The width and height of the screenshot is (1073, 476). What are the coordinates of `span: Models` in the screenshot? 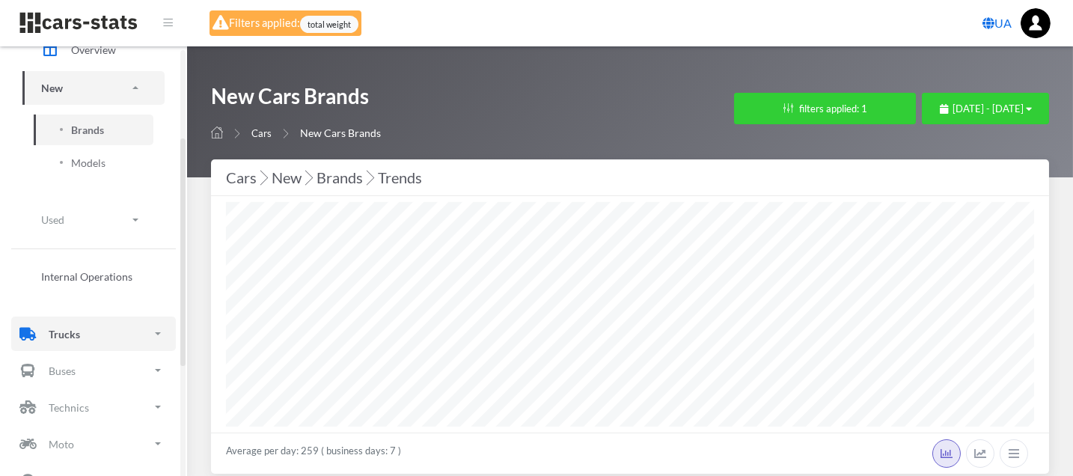 It's located at (88, 162).